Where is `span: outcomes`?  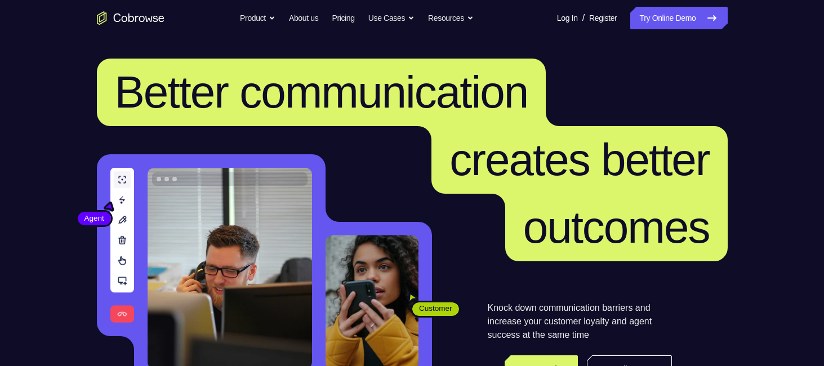
span: outcomes is located at coordinates (616, 227).